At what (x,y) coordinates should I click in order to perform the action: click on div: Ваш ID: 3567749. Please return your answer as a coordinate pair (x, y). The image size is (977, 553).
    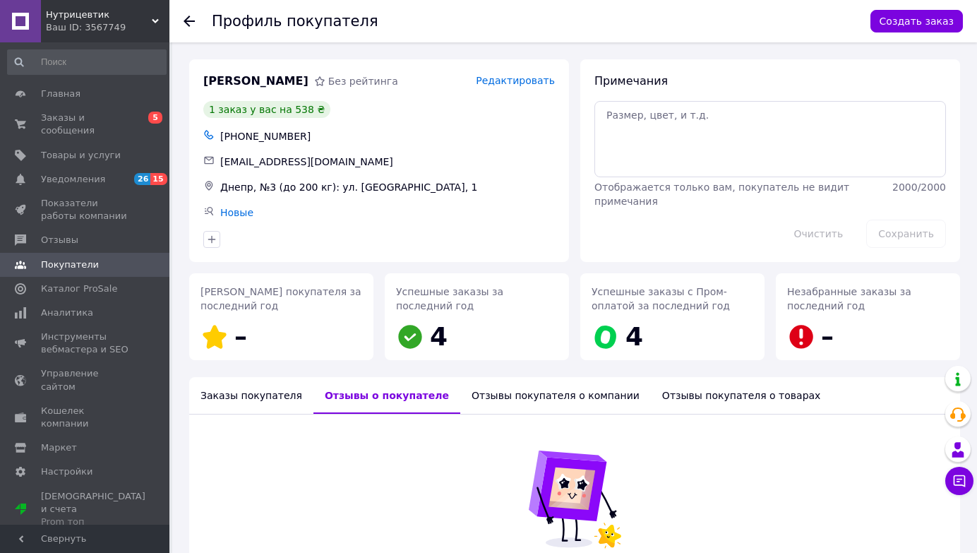
    Looking at the image, I should click on (107, 28).